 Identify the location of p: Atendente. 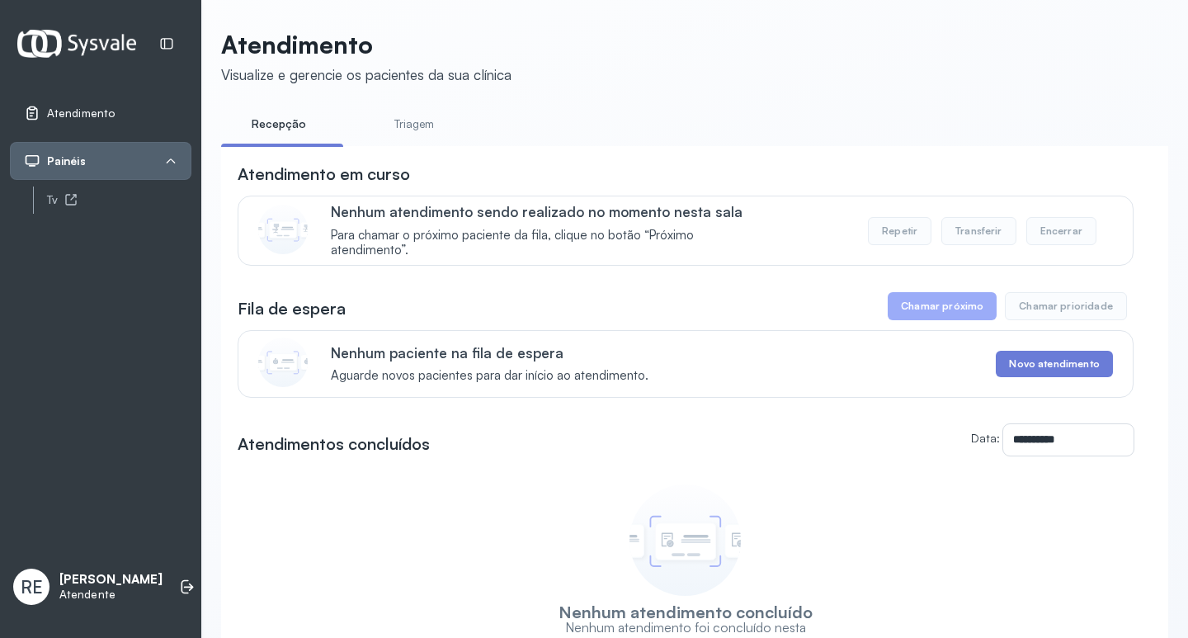
(111, 594).